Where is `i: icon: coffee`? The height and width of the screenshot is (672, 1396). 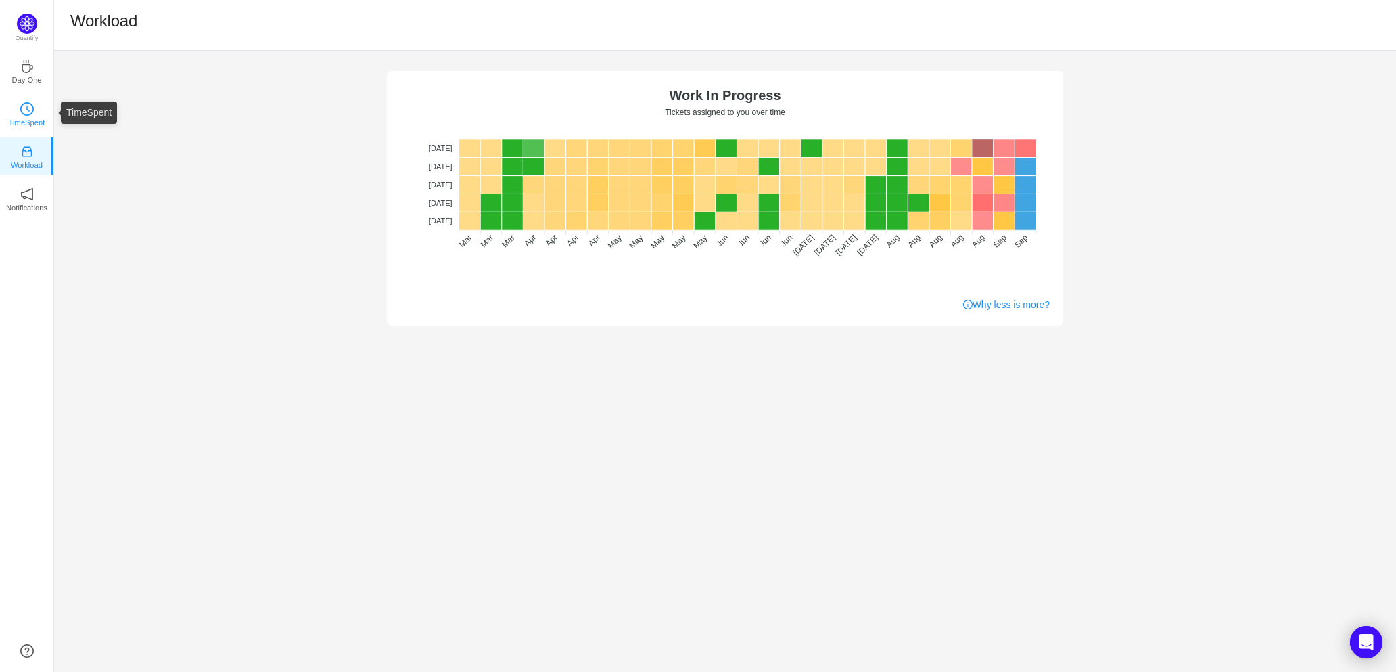
i: icon: coffee is located at coordinates (27, 66).